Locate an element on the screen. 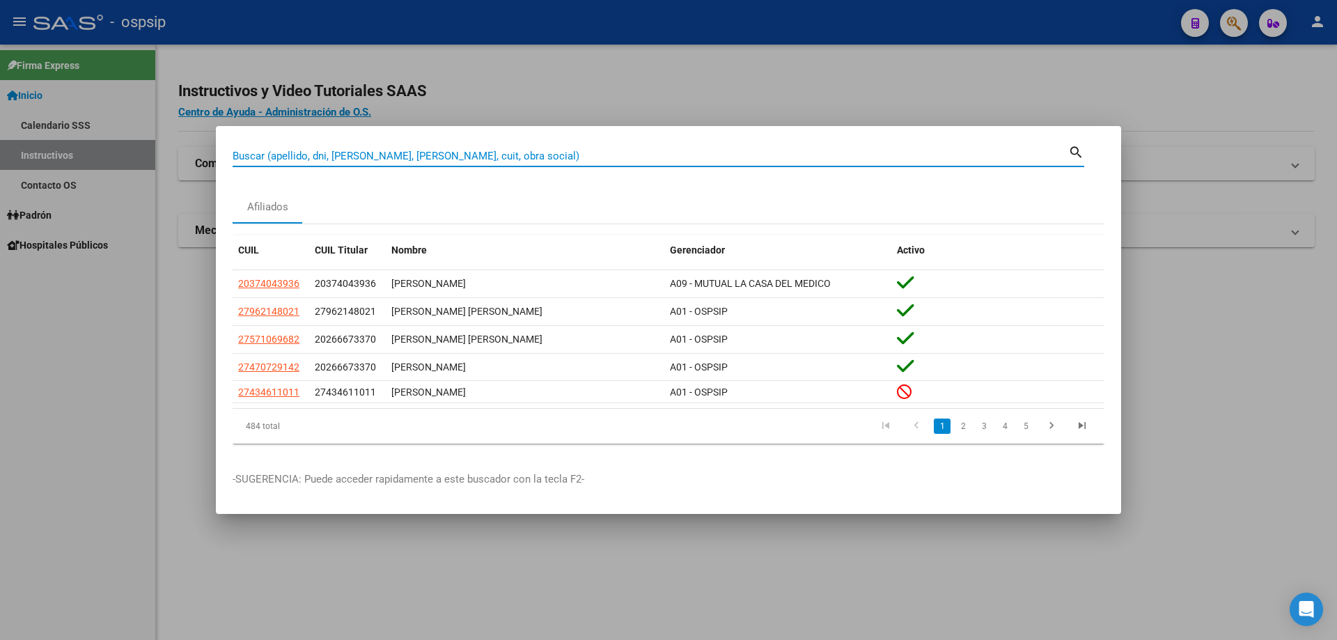  span: CUIL Titular is located at coordinates (341, 250).